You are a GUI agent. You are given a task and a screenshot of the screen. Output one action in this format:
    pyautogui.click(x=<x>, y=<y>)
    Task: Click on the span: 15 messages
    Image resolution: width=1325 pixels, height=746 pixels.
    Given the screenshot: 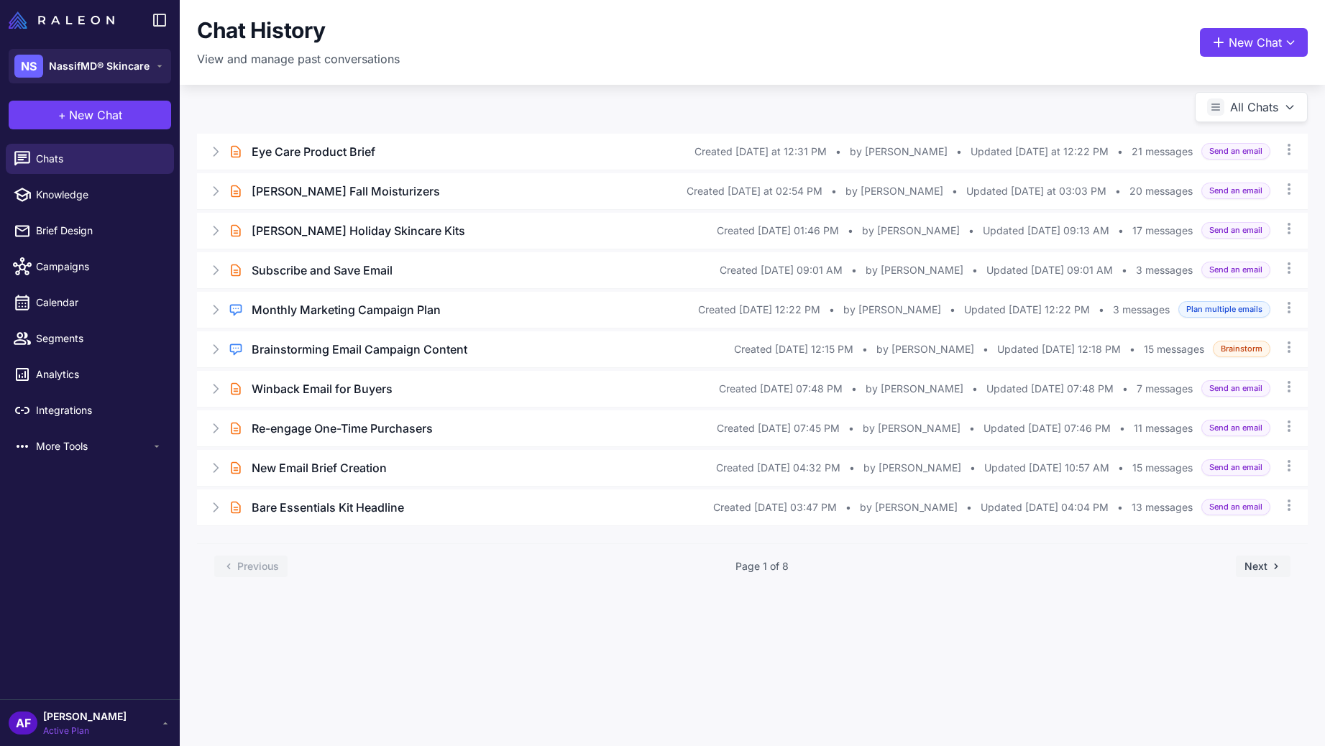 What is the action you would take?
    pyautogui.click(x=1174, y=350)
    